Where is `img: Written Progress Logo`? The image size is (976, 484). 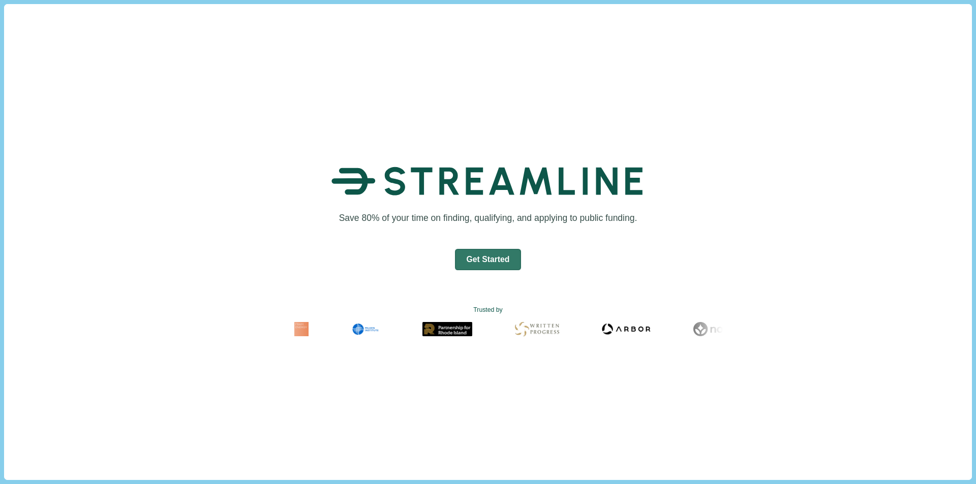 img: Written Progress Logo is located at coordinates (532, 329).